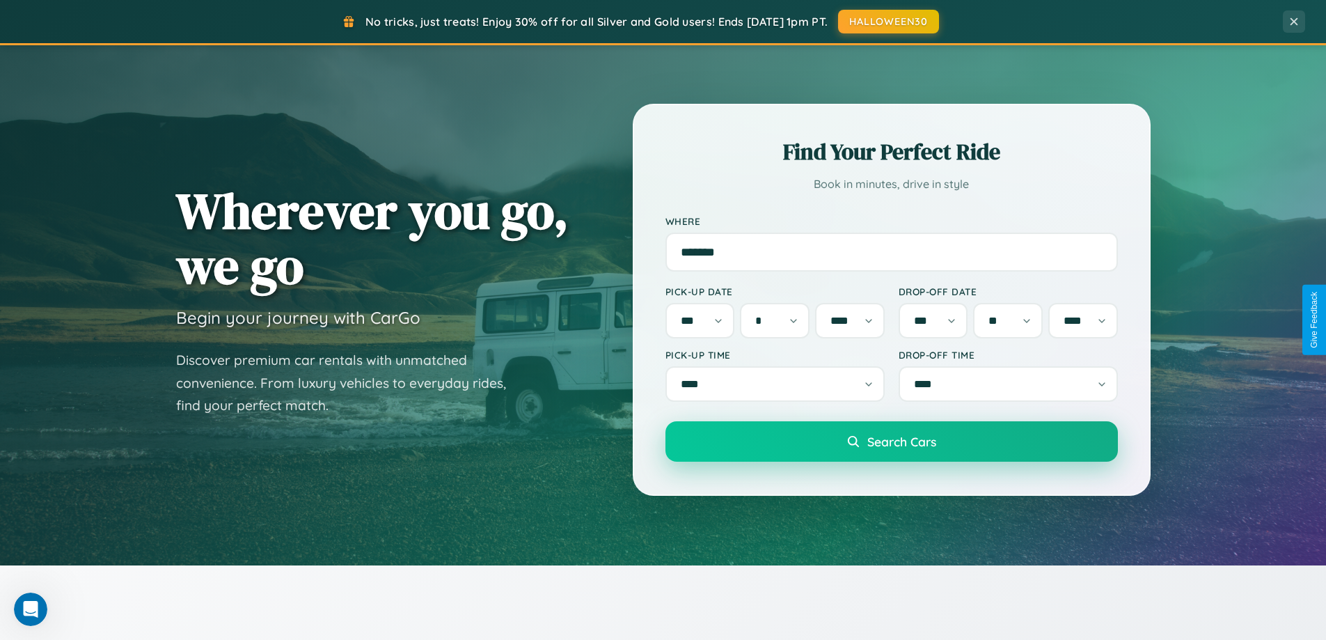  I want to click on h3: Begin your journey with CarGo, so click(298, 317).